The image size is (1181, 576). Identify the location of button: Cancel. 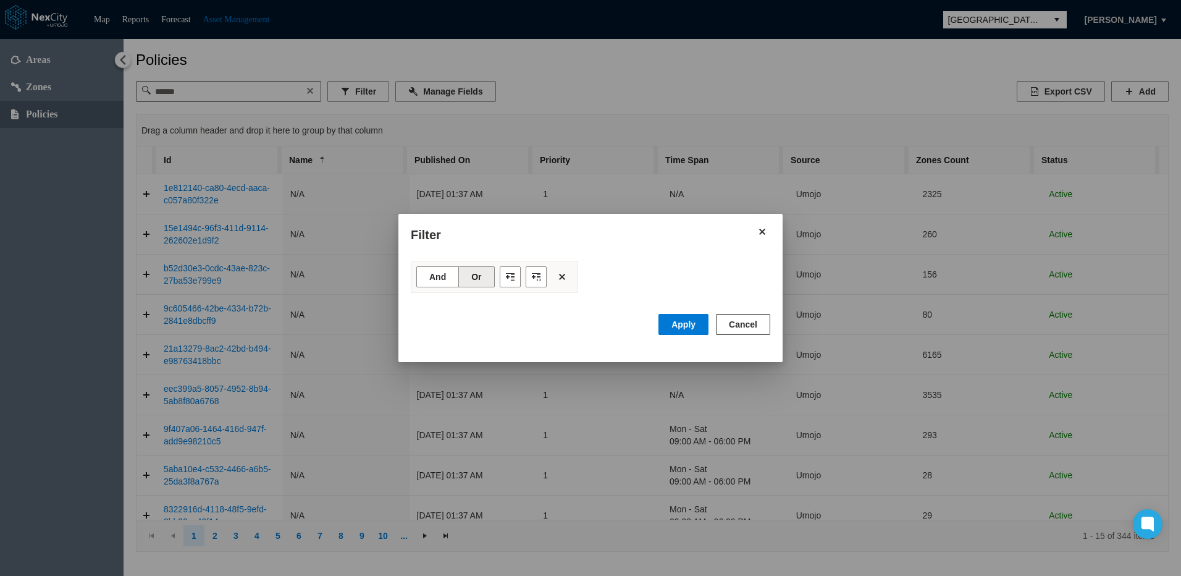
(743, 324).